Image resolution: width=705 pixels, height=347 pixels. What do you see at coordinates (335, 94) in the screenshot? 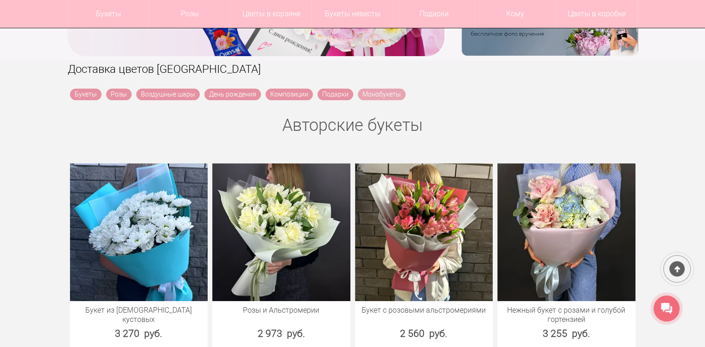
I see `a: Подарки` at bounding box center [335, 94].